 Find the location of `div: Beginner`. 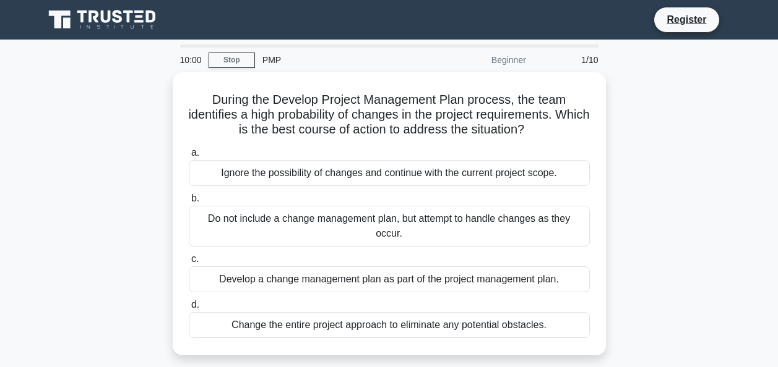

div: Beginner is located at coordinates (479, 60).